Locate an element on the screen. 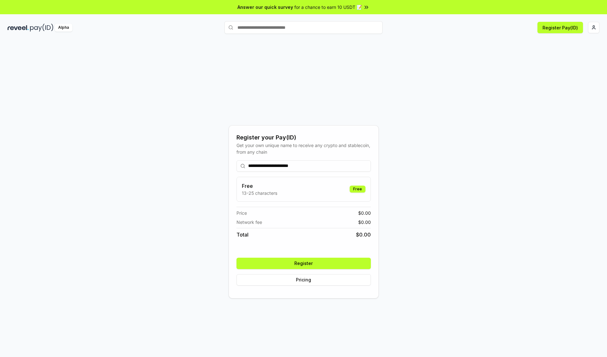 The width and height of the screenshot is (607, 357). span: for a chance to earn 10 USDT 📝 is located at coordinates (328, 7).